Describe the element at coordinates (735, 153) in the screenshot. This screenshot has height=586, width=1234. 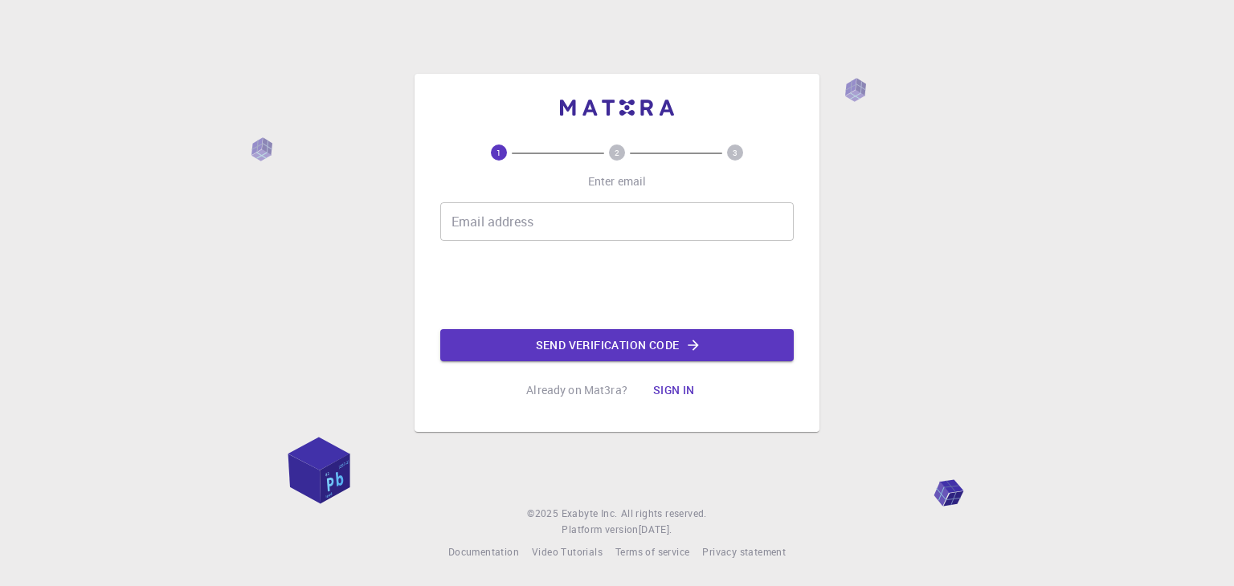
I see `text: 3` at that location.